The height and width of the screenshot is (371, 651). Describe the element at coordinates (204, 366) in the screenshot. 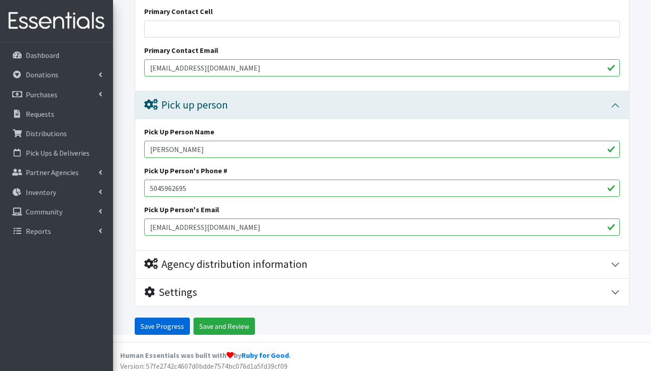

I see `span: Version: 57fe2742c4607d0bdde7574bc076d1a5fd39cf09` at that location.